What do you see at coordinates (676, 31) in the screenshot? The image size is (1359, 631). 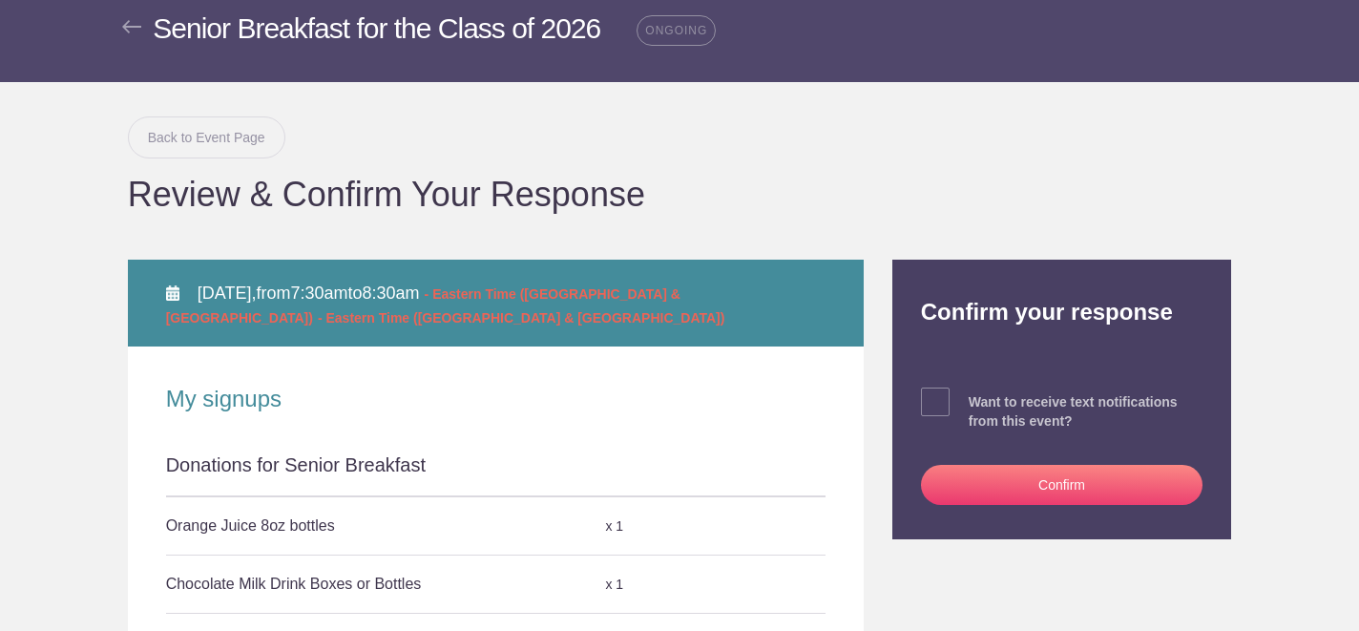 I see `span: ONGOING` at bounding box center [676, 31].